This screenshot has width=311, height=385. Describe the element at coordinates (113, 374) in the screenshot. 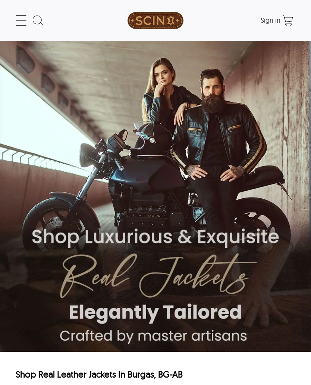

I see `h1: Shop Real Leather Jackets In Burgas, BG-AB` at that location.